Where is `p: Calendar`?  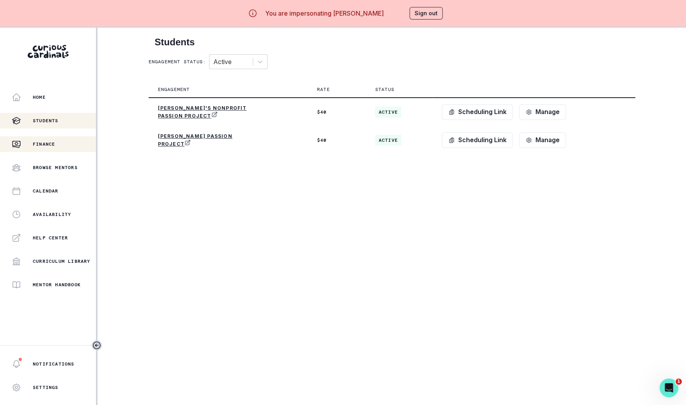 p: Calendar is located at coordinates (46, 191).